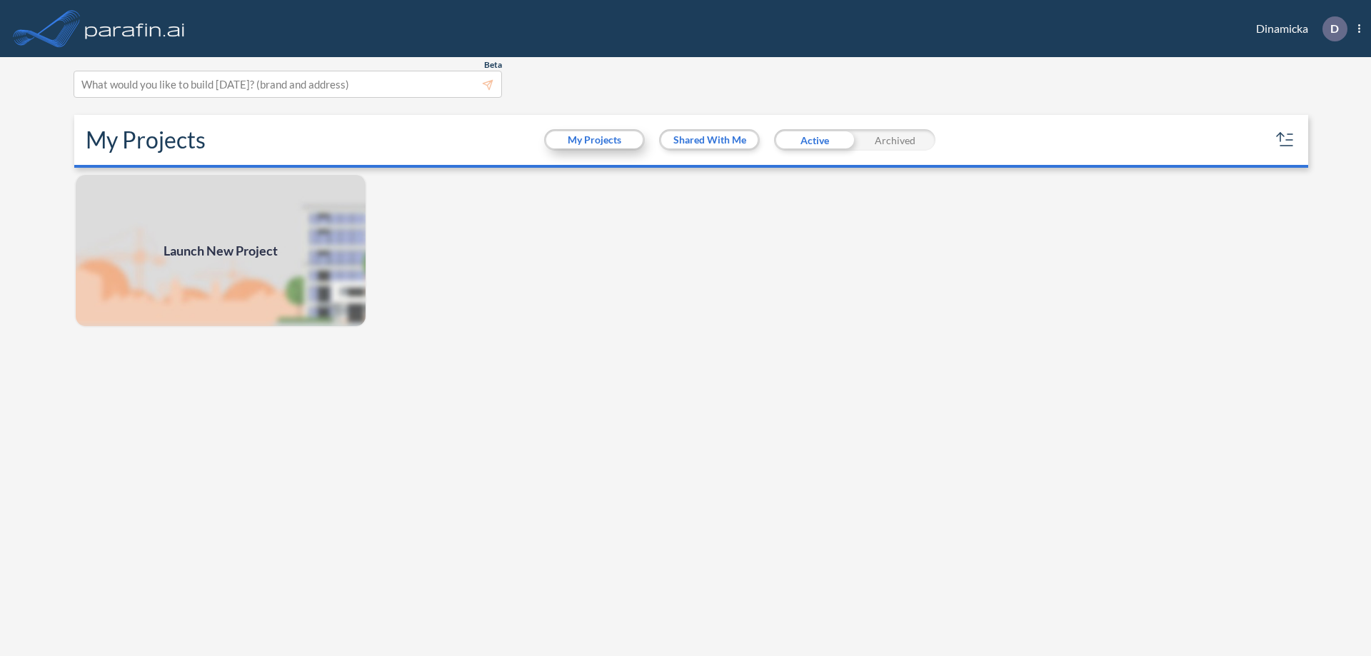  What do you see at coordinates (594, 140) in the screenshot?
I see `button: My Projects` at bounding box center [594, 140].